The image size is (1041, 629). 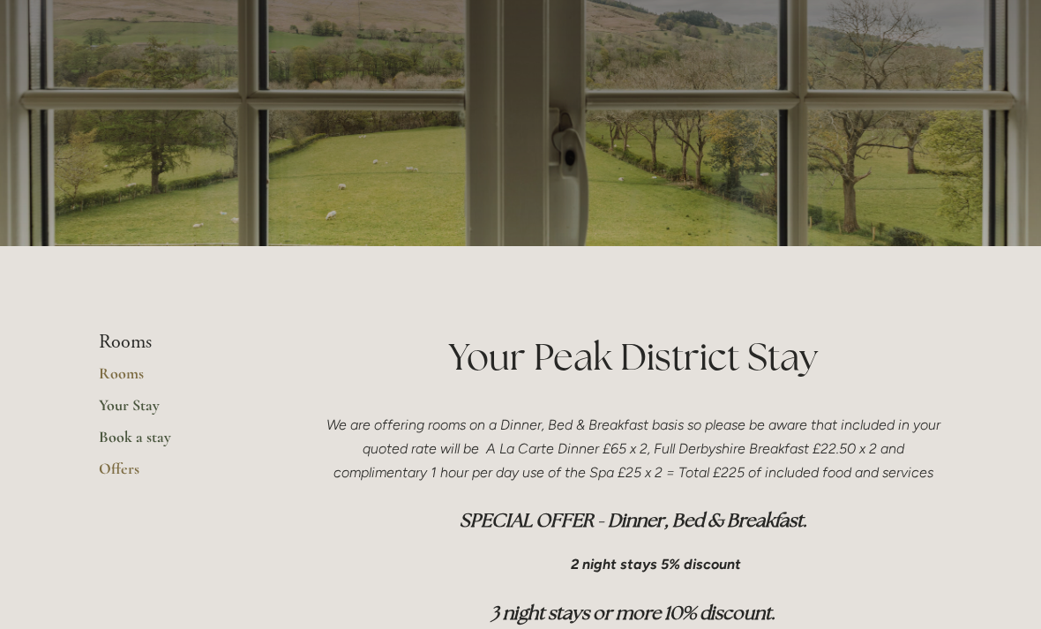 What do you see at coordinates (183, 379) in the screenshot?
I see `a: Rooms` at bounding box center [183, 379].